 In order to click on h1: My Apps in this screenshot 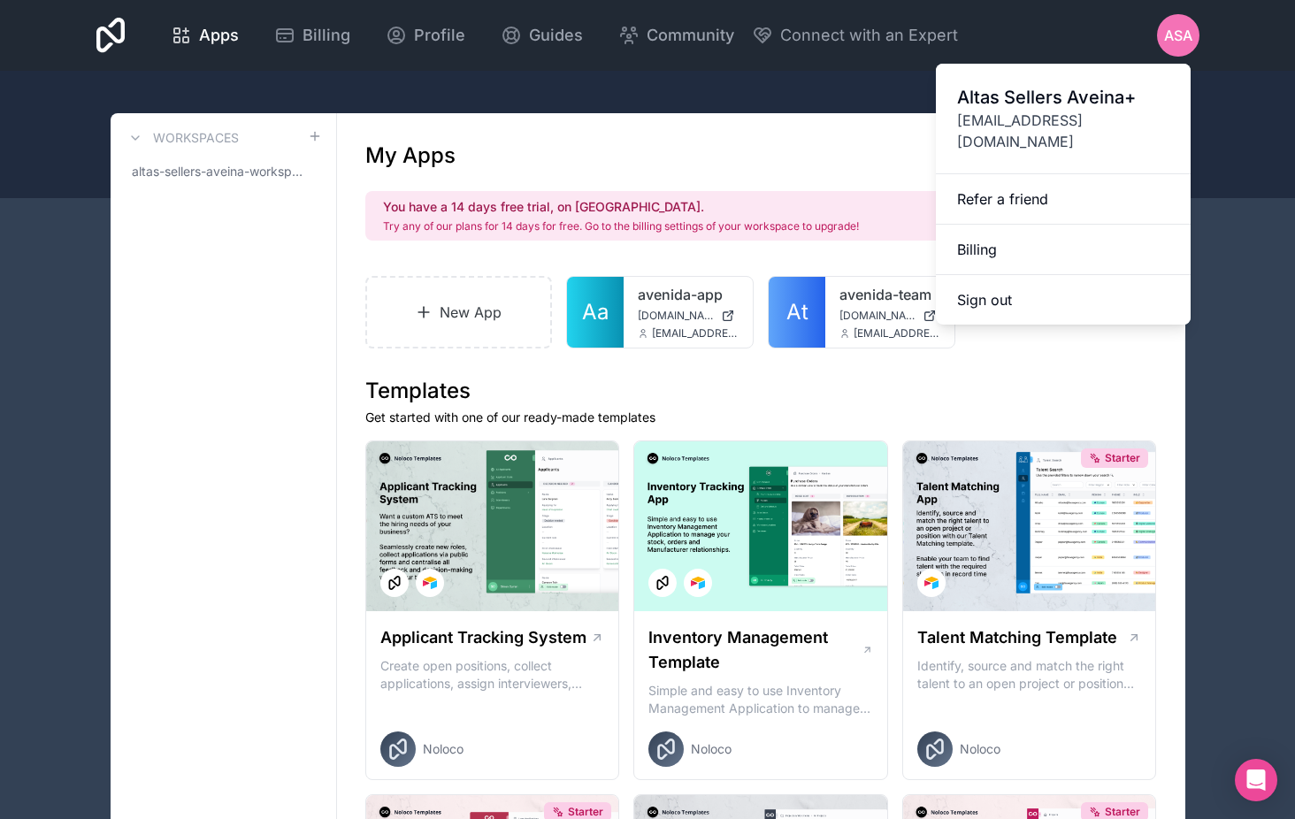, I will do `click(411, 156)`.